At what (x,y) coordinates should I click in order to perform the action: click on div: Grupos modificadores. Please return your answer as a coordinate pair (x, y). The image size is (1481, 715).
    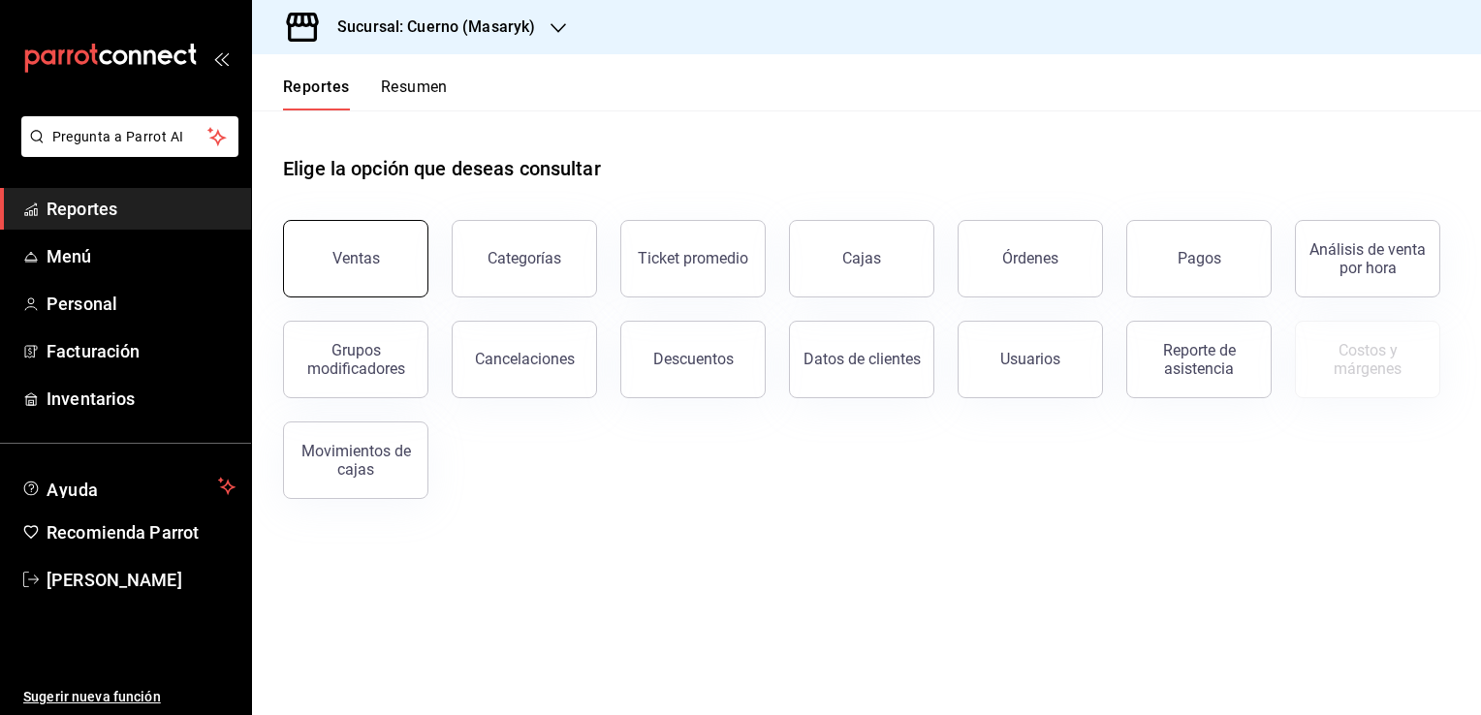
    Looking at the image, I should click on (356, 360).